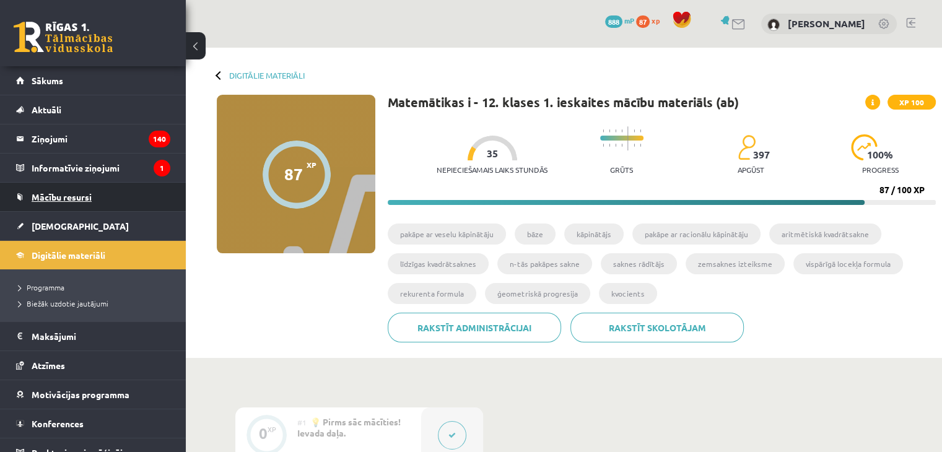 This screenshot has width=942, height=452. What do you see at coordinates (47, 81) in the screenshot?
I see `span: Sākums` at bounding box center [47, 81].